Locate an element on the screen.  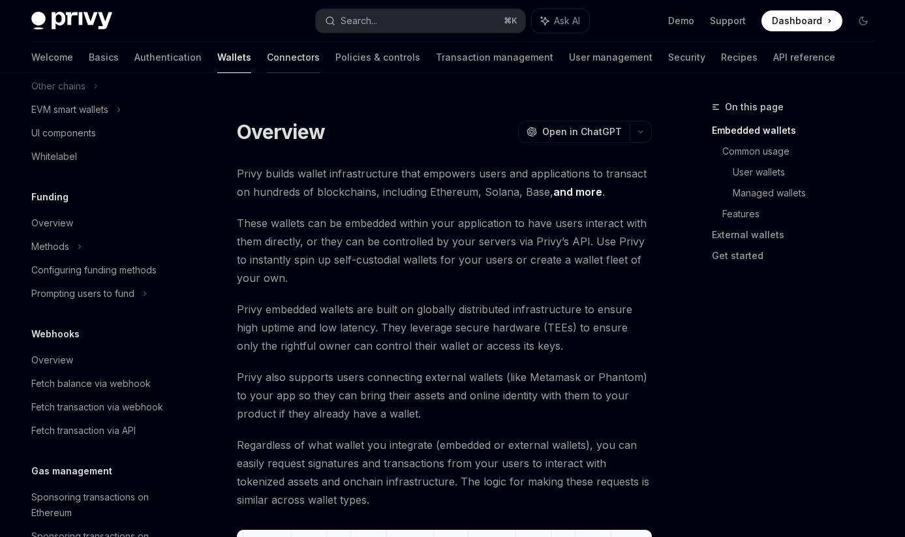
span: These wallets can be embedded within your application to have users interact with them directly, ... is located at coordinates (444, 250).